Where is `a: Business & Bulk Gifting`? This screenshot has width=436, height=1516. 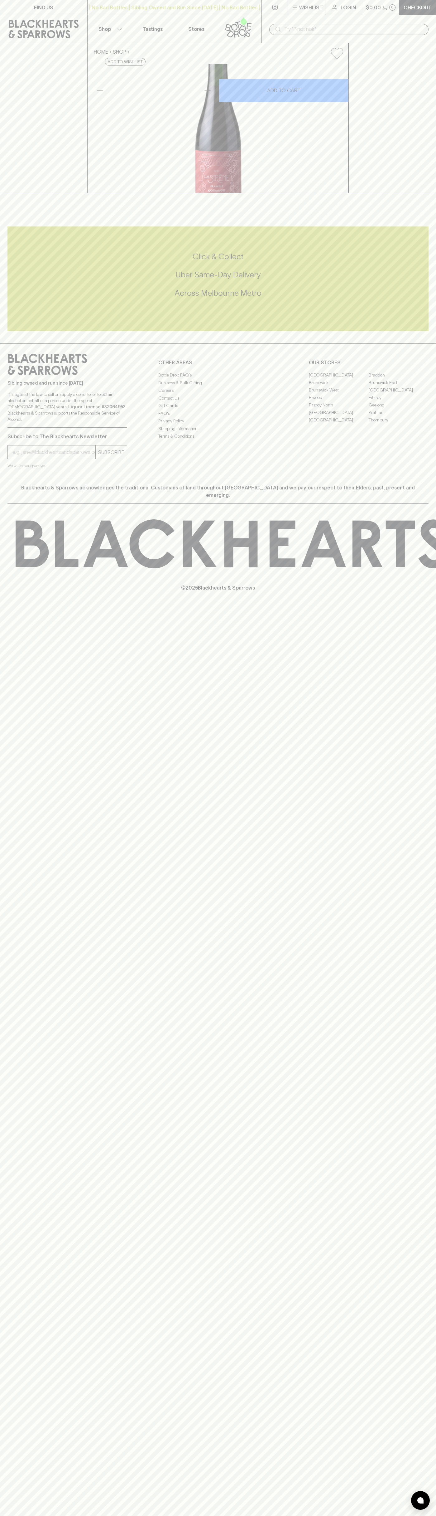 a: Business & Bulk Gifting is located at coordinates (218, 383).